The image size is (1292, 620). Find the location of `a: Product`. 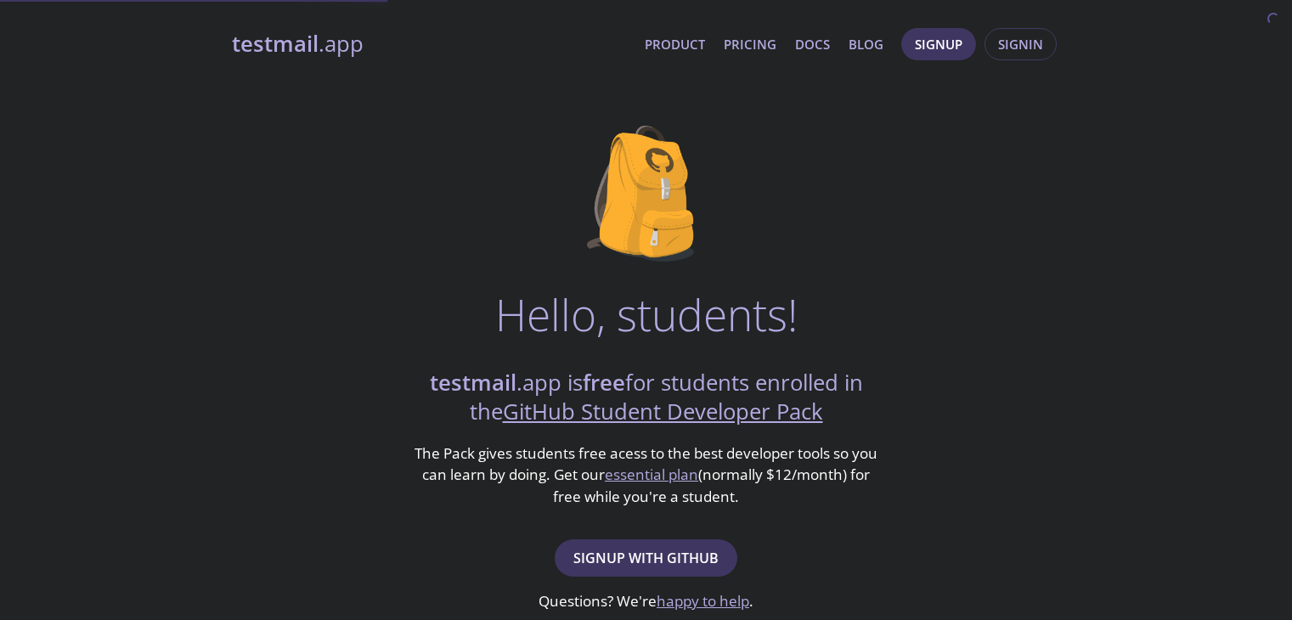

a: Product is located at coordinates (675, 44).